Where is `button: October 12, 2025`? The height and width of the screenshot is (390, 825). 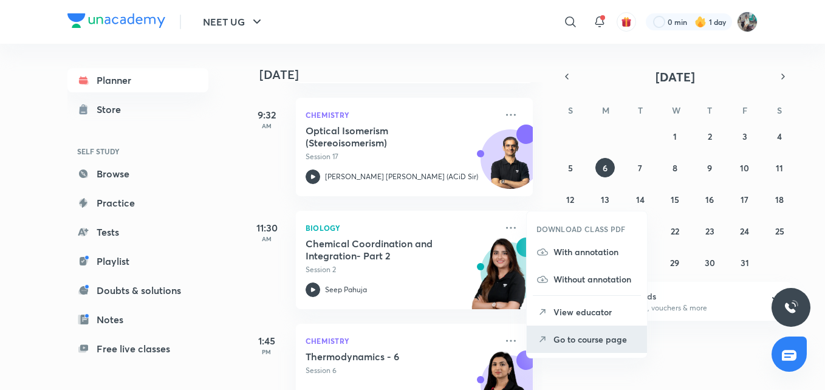 button: October 12, 2025 is located at coordinates (570, 199).